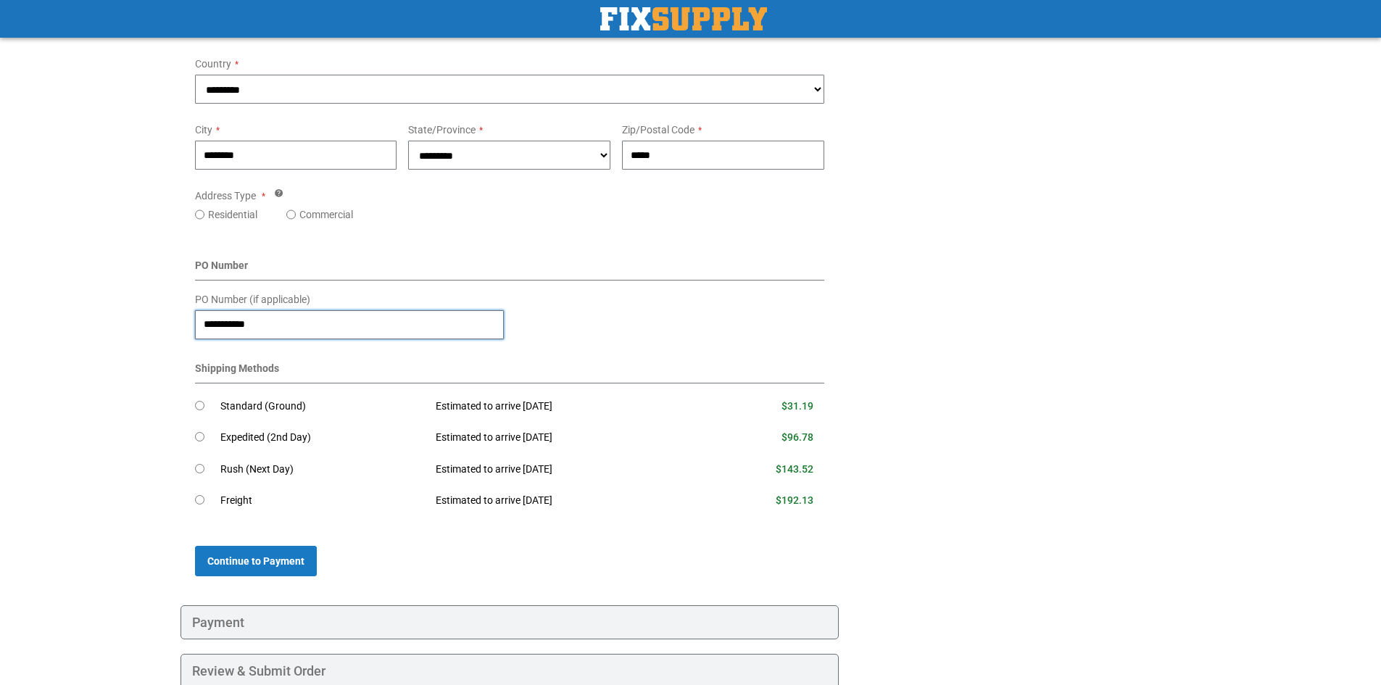 The height and width of the screenshot is (685, 1381). I want to click on span: Continue to Payment, so click(256, 561).